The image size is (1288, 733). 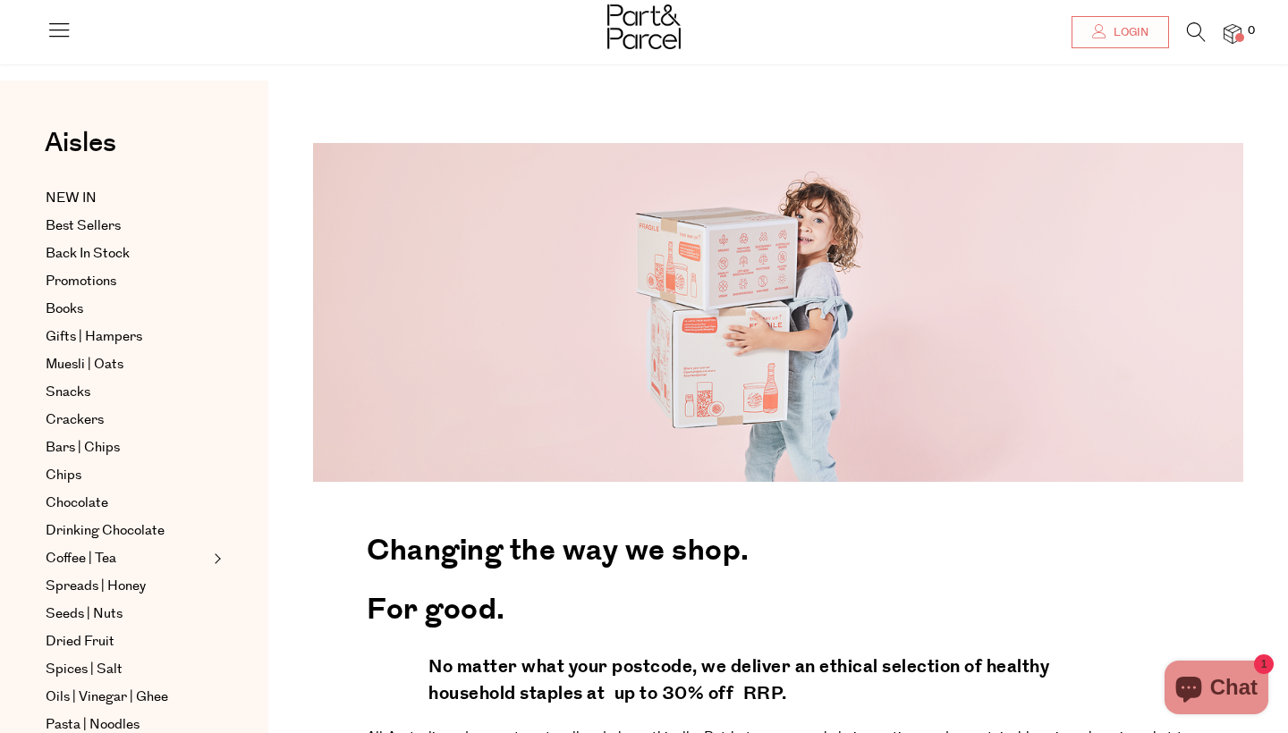 I want to click on span: Bars | Chips, so click(x=82, y=448).